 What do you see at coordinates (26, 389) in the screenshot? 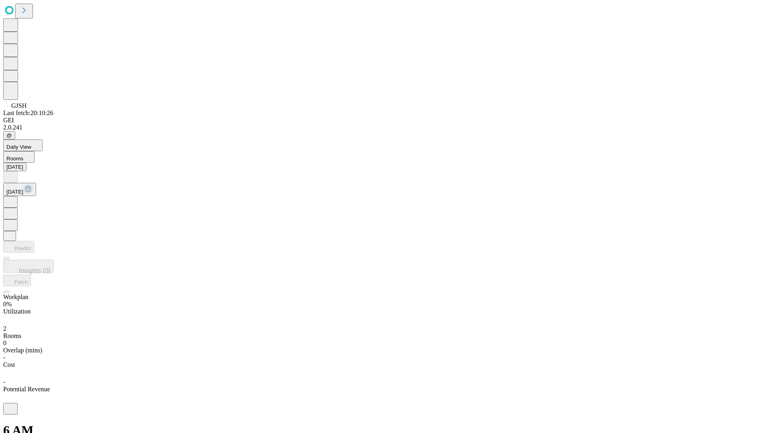
I see `span: Potential Revenue` at bounding box center [26, 389].